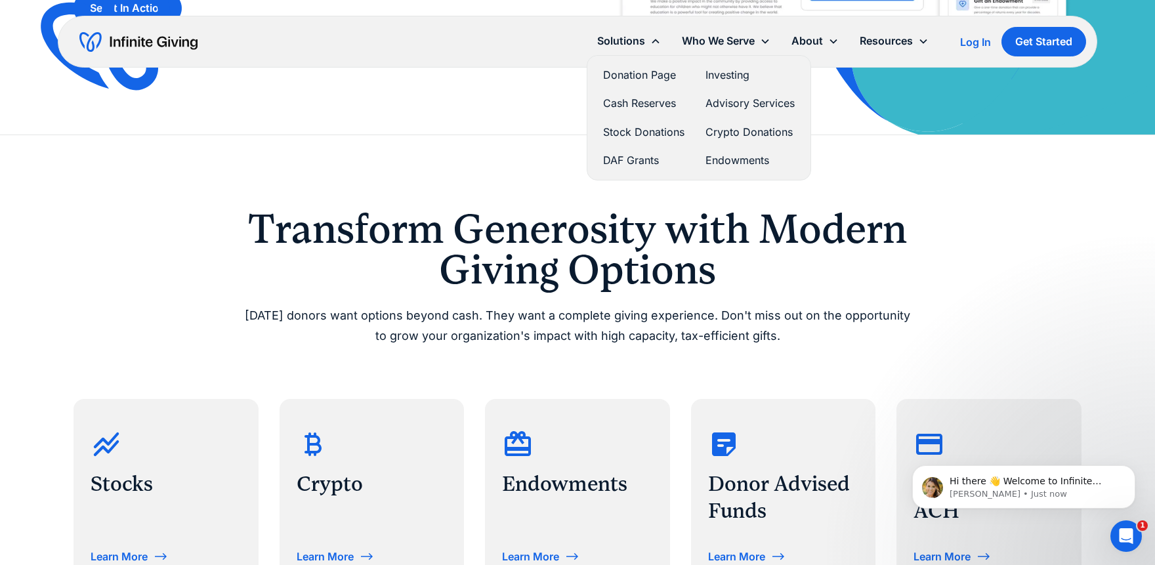  Describe the element at coordinates (372, 484) in the screenshot. I see `h3: Crypto` at that location.